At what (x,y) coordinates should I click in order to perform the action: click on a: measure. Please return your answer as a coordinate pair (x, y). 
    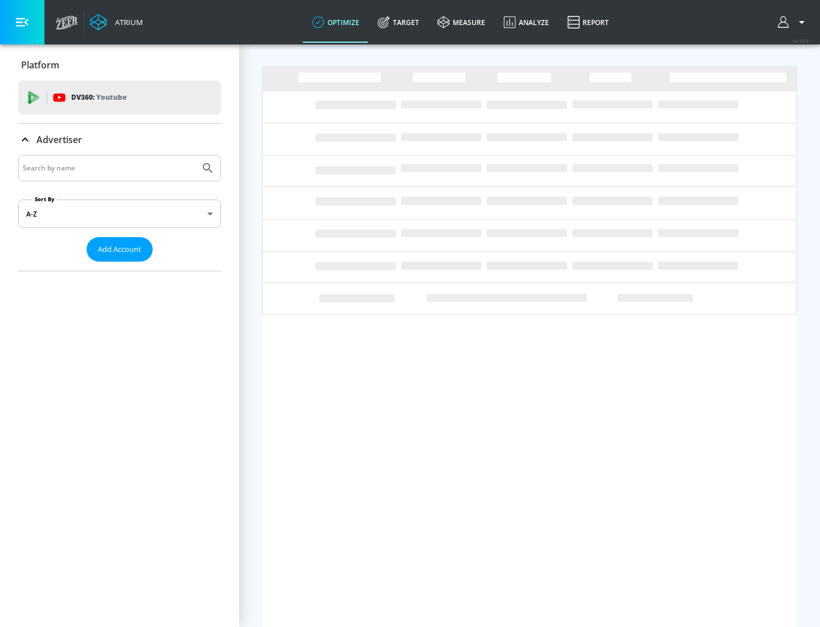
    Looking at the image, I should click on (461, 22).